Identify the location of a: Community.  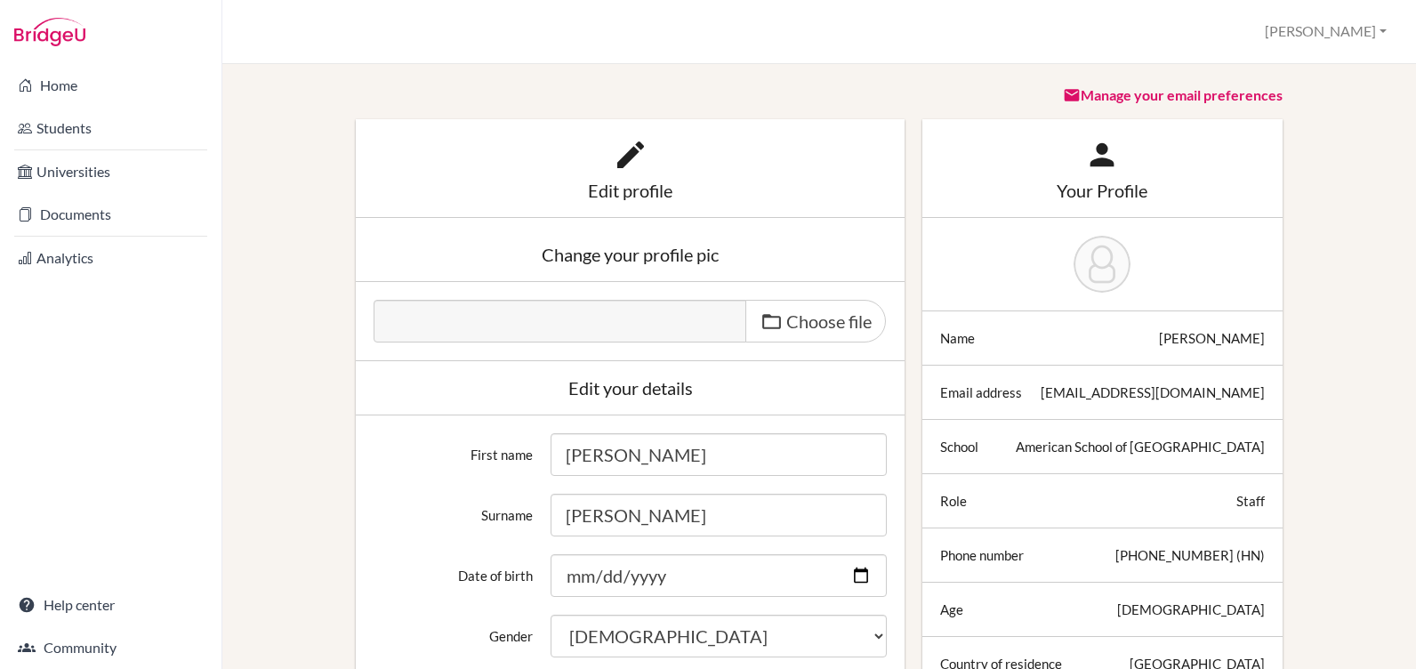
(110, 648).